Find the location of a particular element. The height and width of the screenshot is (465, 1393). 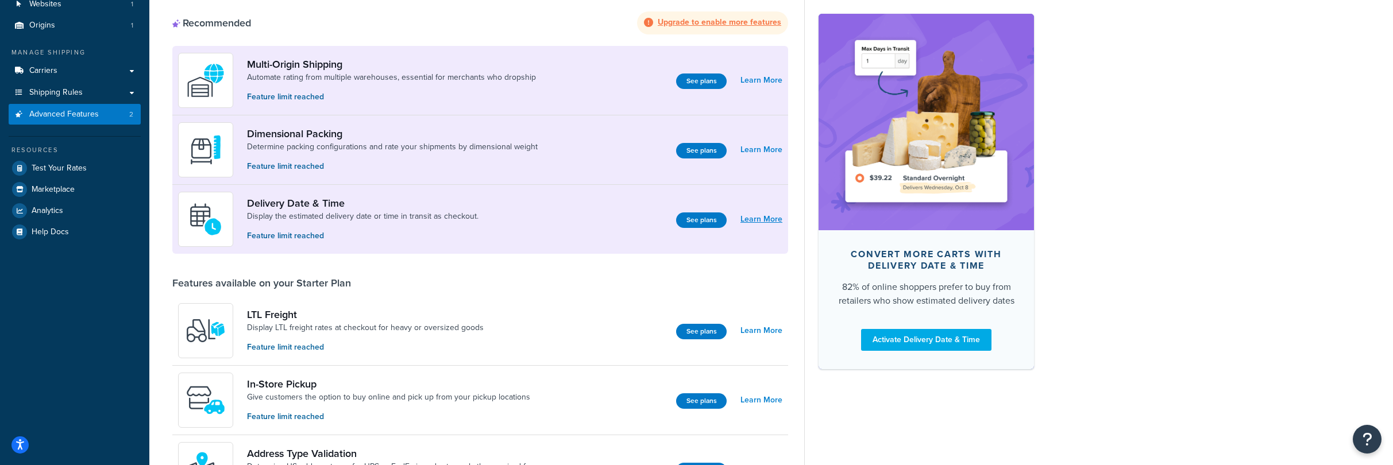

li: Shipping Rules is located at coordinates (75, 93).